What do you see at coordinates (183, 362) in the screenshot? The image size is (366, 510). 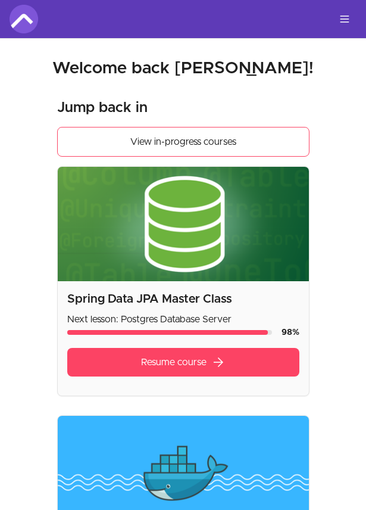 I see `a: Resume coursearrow_forward` at bounding box center [183, 362].